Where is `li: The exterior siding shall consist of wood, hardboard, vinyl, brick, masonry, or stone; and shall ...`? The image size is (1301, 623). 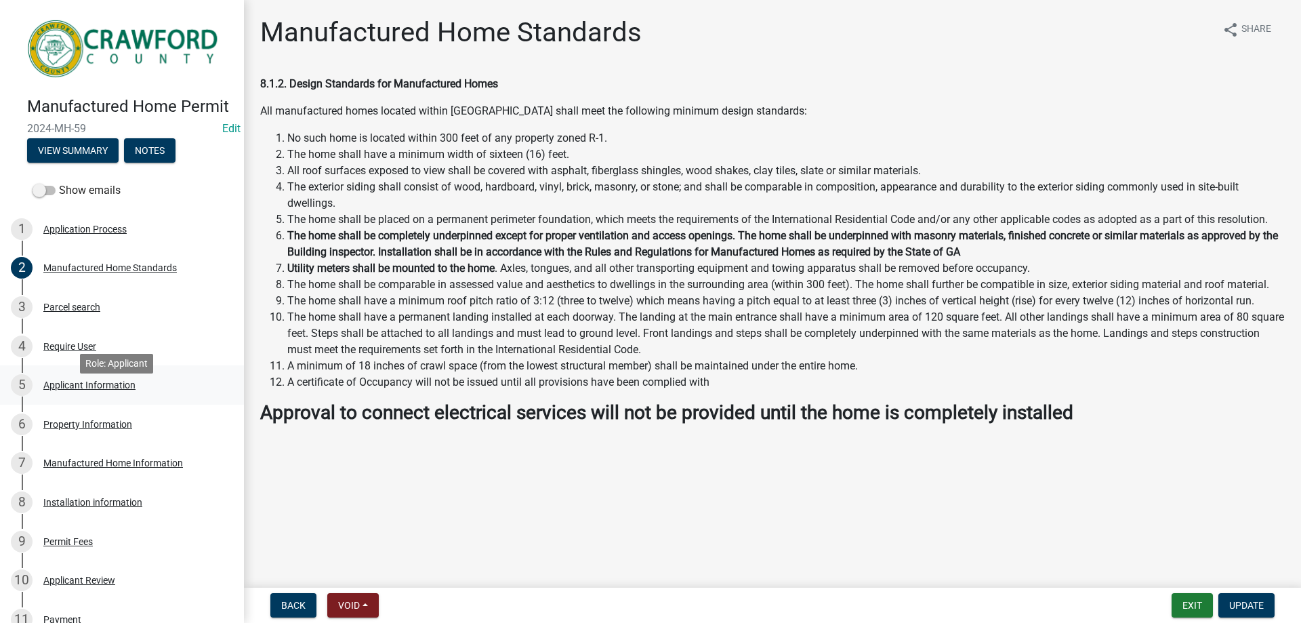
li: The exterior siding shall consist of wood, hardboard, vinyl, brick, masonry, or stone; and shall ... is located at coordinates (786, 195).